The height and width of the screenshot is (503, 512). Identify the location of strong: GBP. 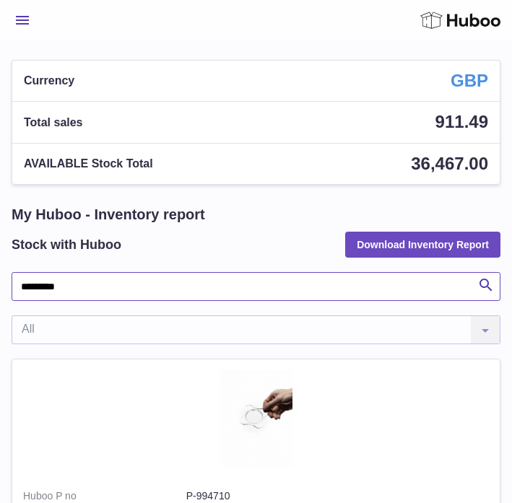
(470, 81).